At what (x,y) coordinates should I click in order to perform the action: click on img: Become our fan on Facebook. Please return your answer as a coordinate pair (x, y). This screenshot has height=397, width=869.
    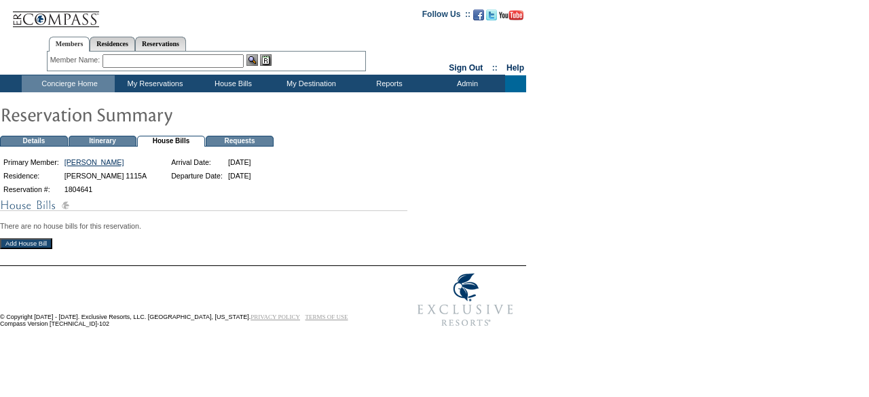
    Looking at the image, I should click on (479, 15).